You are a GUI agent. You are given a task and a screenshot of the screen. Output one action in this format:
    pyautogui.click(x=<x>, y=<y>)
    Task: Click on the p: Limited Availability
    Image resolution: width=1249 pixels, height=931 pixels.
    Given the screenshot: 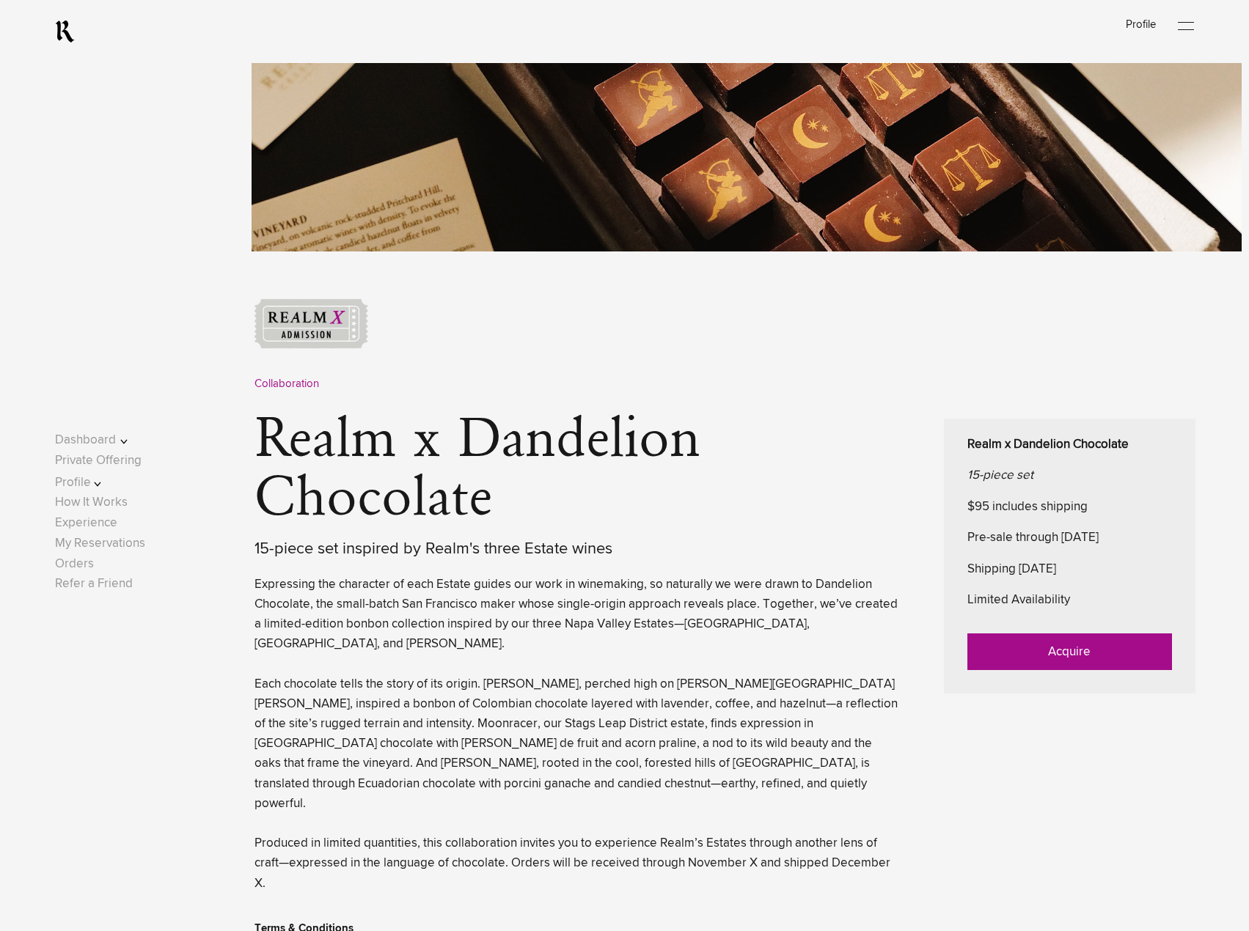 What is the action you would take?
    pyautogui.click(x=1069, y=601)
    